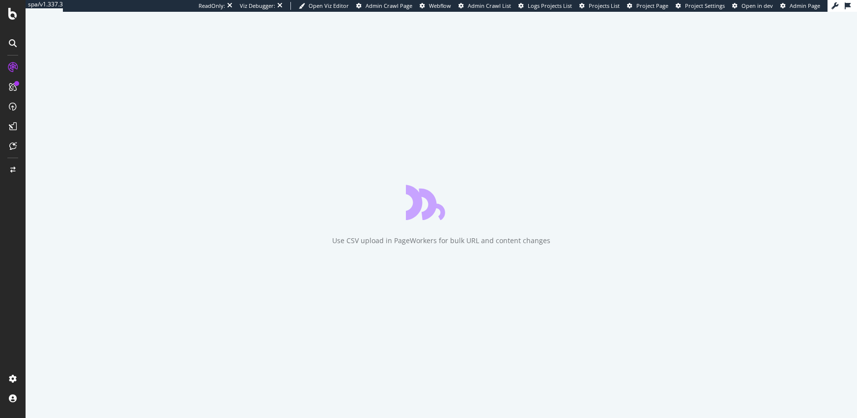 This screenshot has width=857, height=418. I want to click on a: Webflow, so click(435, 6).